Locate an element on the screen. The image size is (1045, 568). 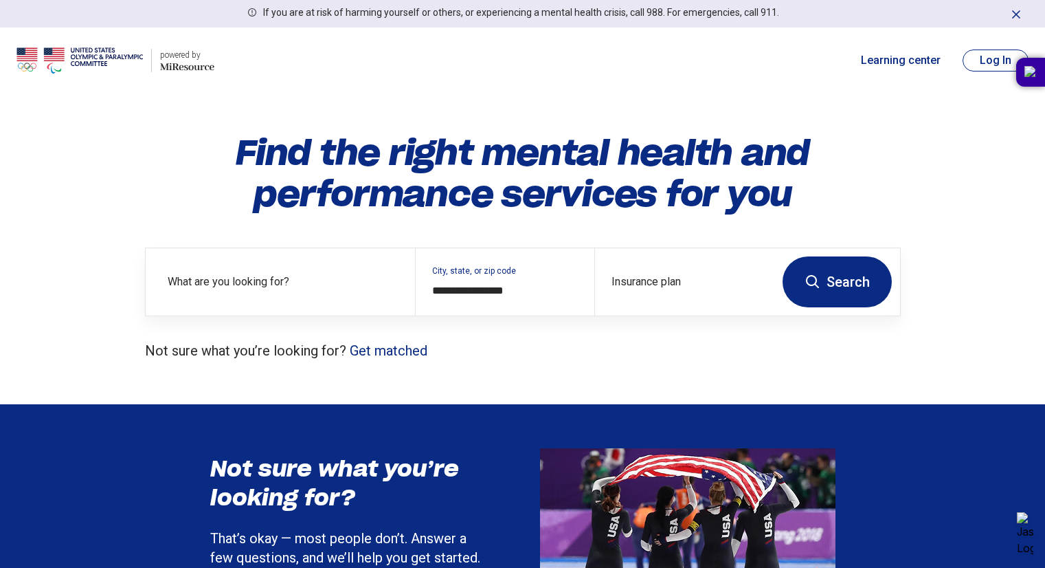
button: Search is located at coordinates (837, 282).